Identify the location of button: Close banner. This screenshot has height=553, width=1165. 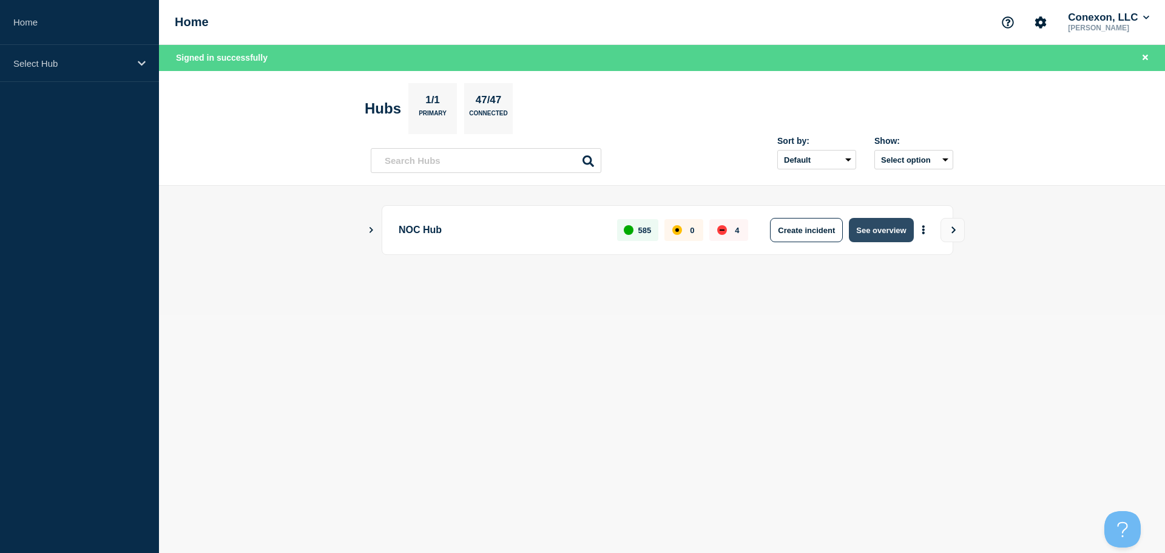
(1145, 58).